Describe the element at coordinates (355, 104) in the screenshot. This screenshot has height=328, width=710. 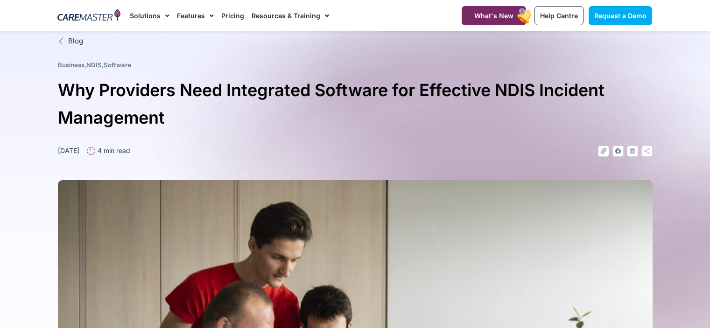
I see `h1: Why Providers Need Integrated Software for Effective NDIS Incident Management` at that location.